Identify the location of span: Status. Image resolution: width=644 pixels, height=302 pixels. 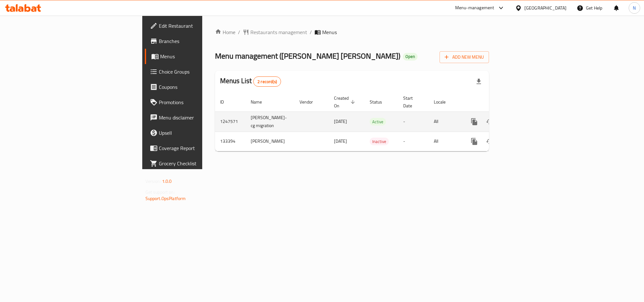
(380, 102).